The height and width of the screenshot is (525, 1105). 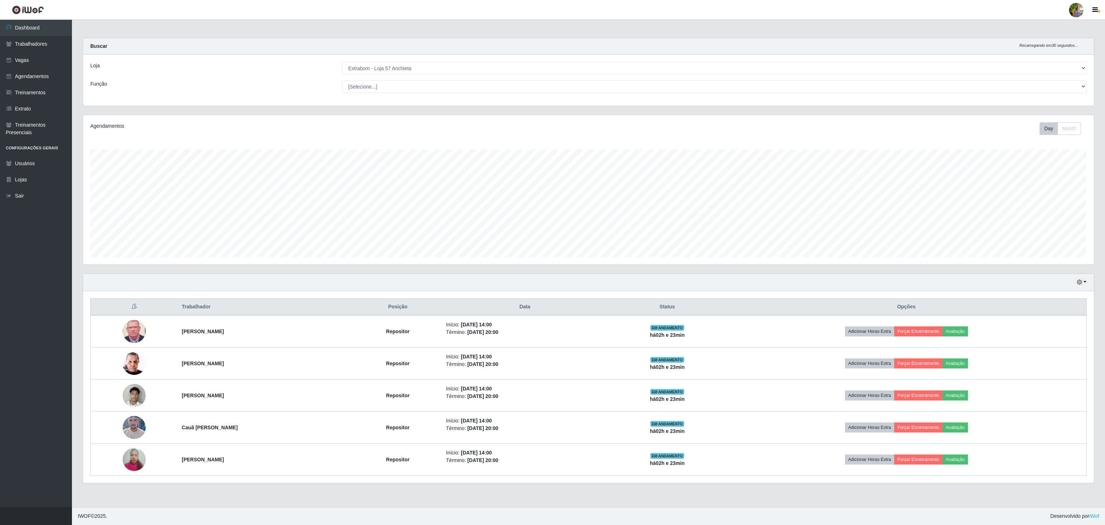 What do you see at coordinates (134, 459) in the screenshot?
I see `img: 1757972947537.jpeg` at bounding box center [134, 459].